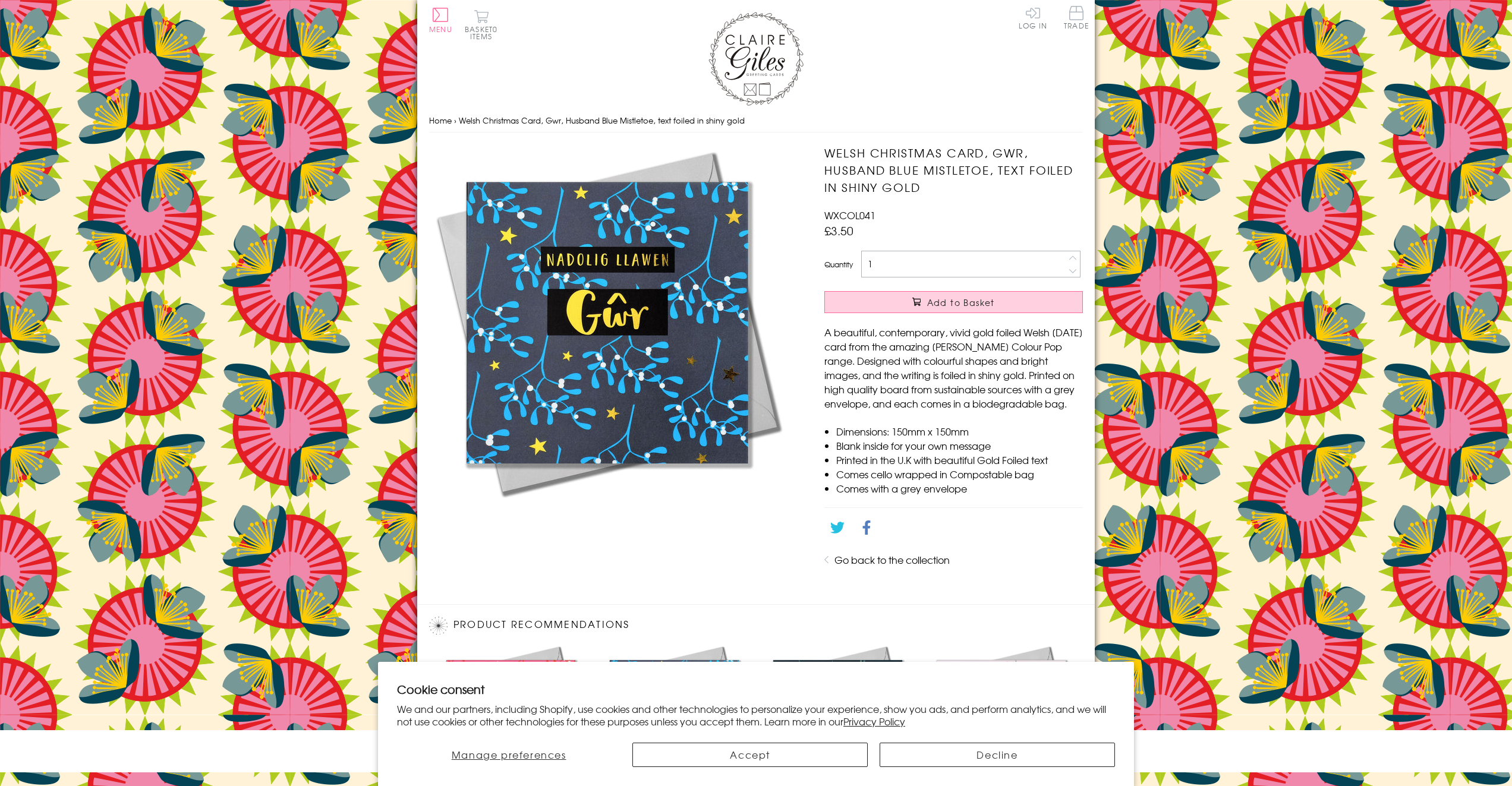 The image size is (1512, 786). What do you see at coordinates (961, 303) in the screenshot?
I see `span: Add to Basket` at bounding box center [961, 303].